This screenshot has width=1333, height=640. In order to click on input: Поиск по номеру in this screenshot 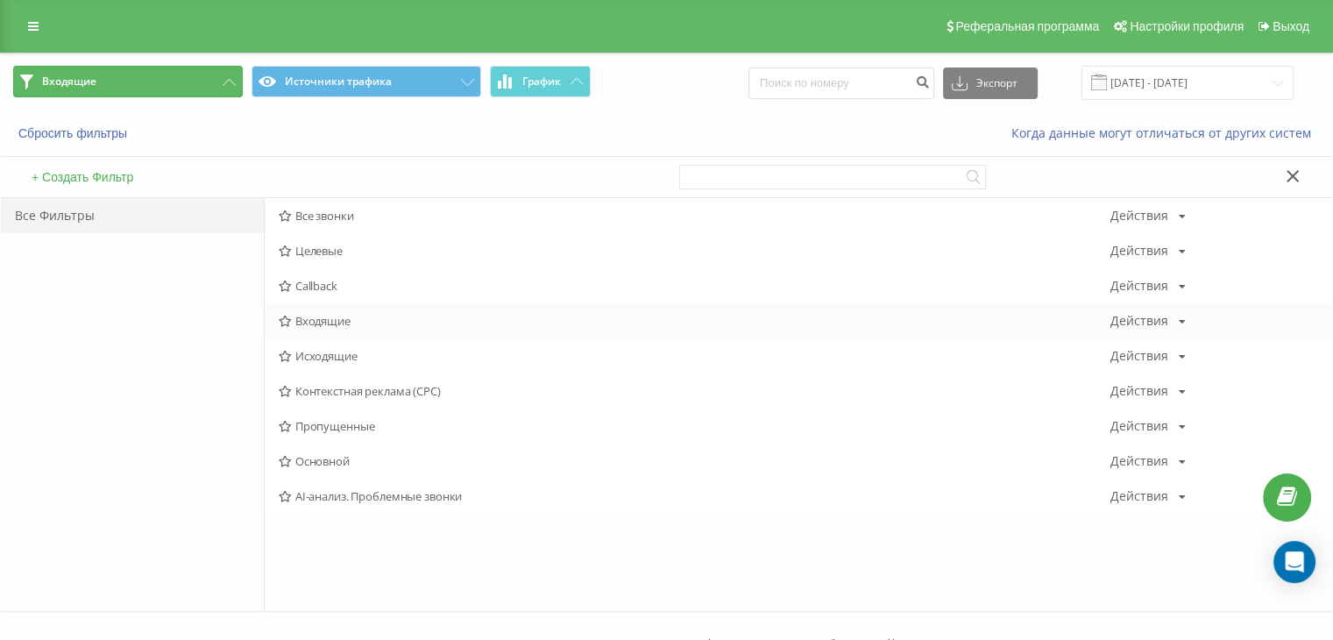, I will do `click(841, 83)`.